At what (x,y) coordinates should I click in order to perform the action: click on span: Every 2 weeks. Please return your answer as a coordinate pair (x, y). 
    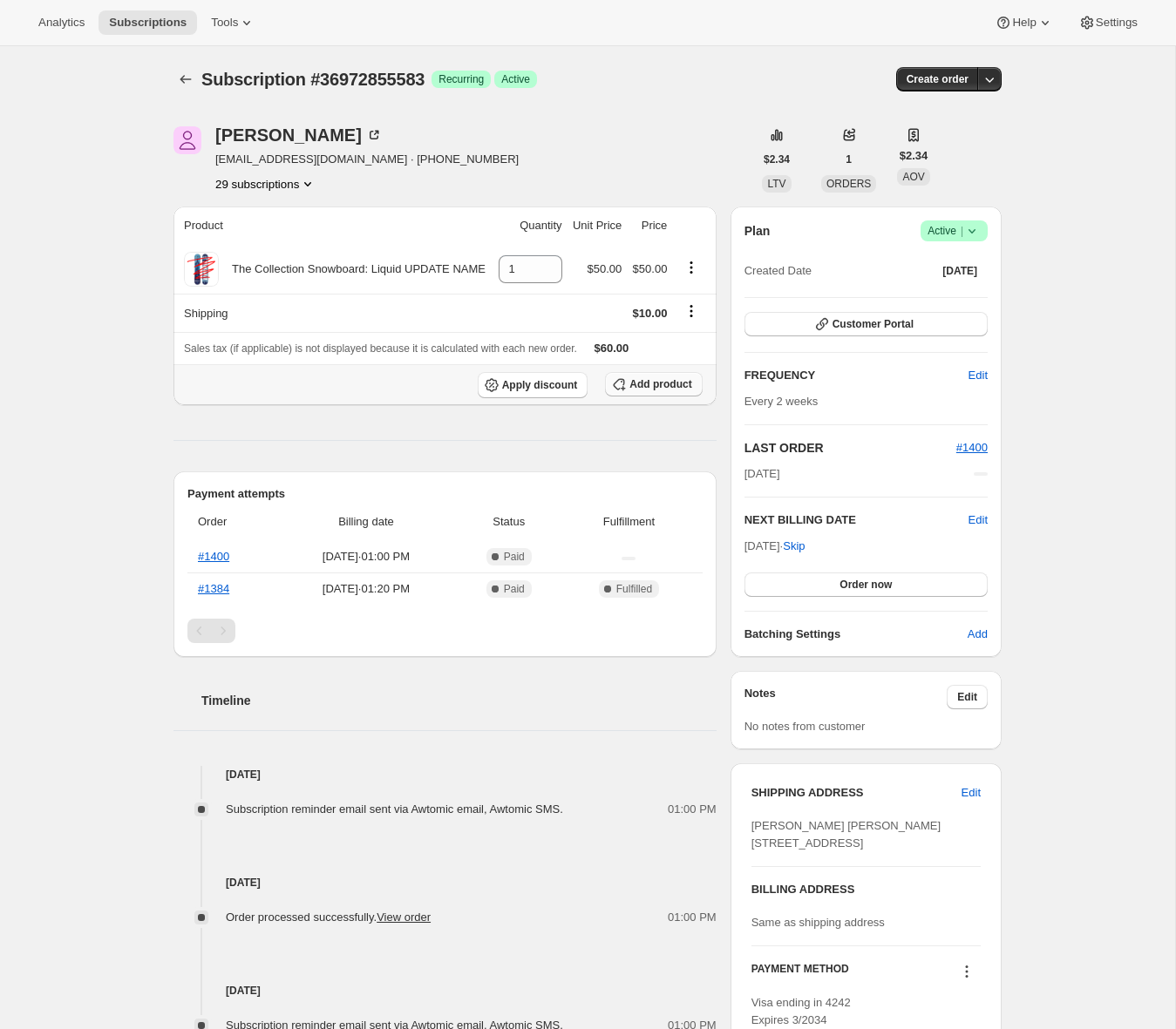
    Looking at the image, I should click on (781, 401).